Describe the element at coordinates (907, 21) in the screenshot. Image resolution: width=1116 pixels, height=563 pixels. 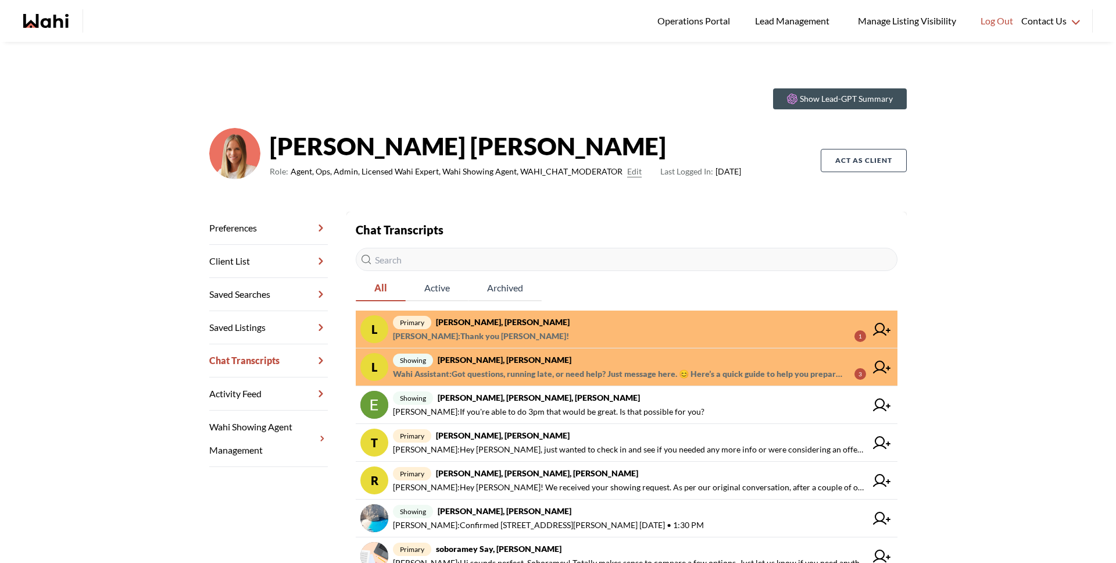
I see `span: Manage Listing Visibility` at that location.